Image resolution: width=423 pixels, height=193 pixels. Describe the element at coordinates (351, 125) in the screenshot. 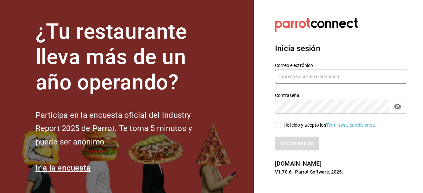

I see `a: Términos y condiciones.` at that location.